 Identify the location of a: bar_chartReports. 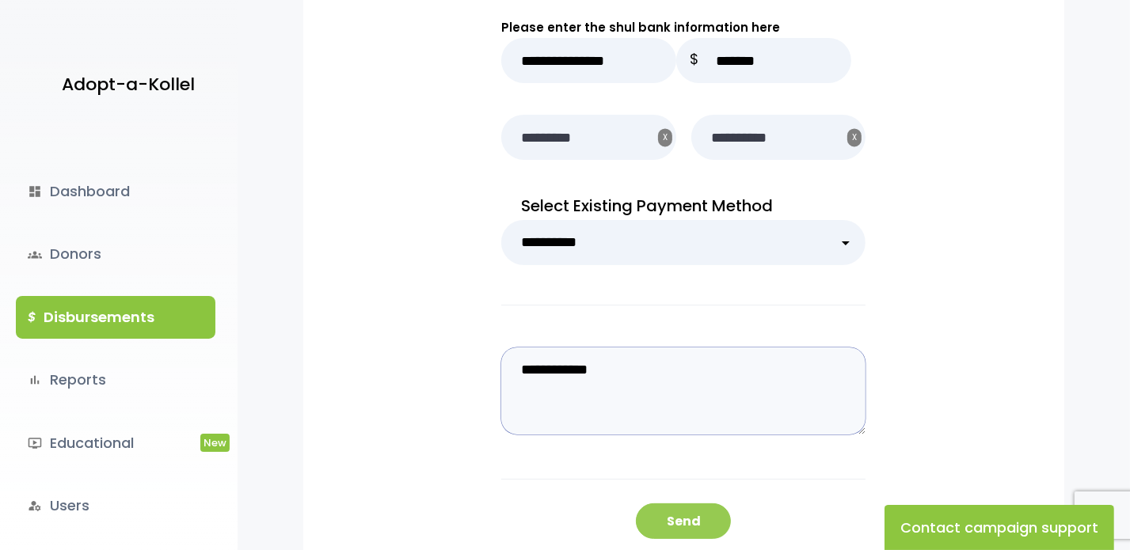
(116, 380).